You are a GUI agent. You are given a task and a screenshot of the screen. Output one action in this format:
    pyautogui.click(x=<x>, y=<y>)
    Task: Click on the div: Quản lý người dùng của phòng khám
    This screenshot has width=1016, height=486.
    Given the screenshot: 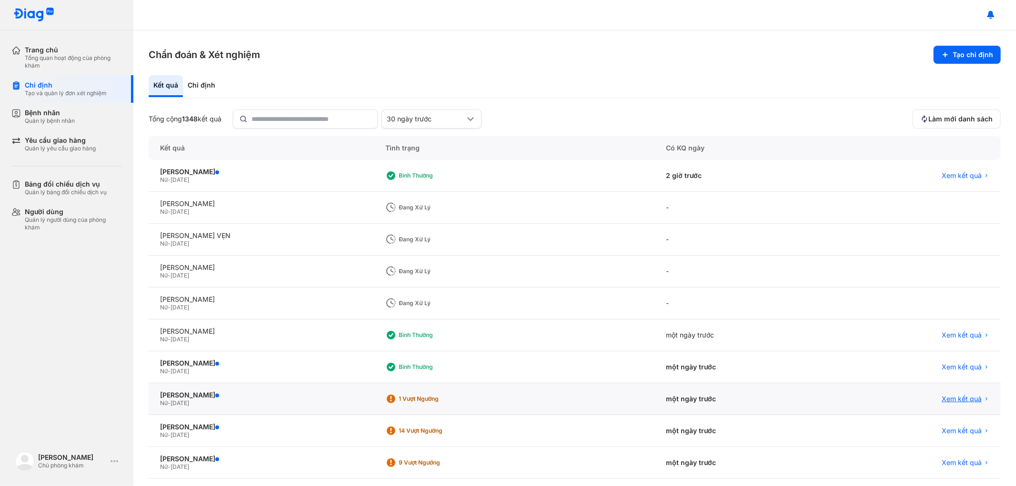 What is the action you would take?
    pyautogui.click(x=73, y=224)
    